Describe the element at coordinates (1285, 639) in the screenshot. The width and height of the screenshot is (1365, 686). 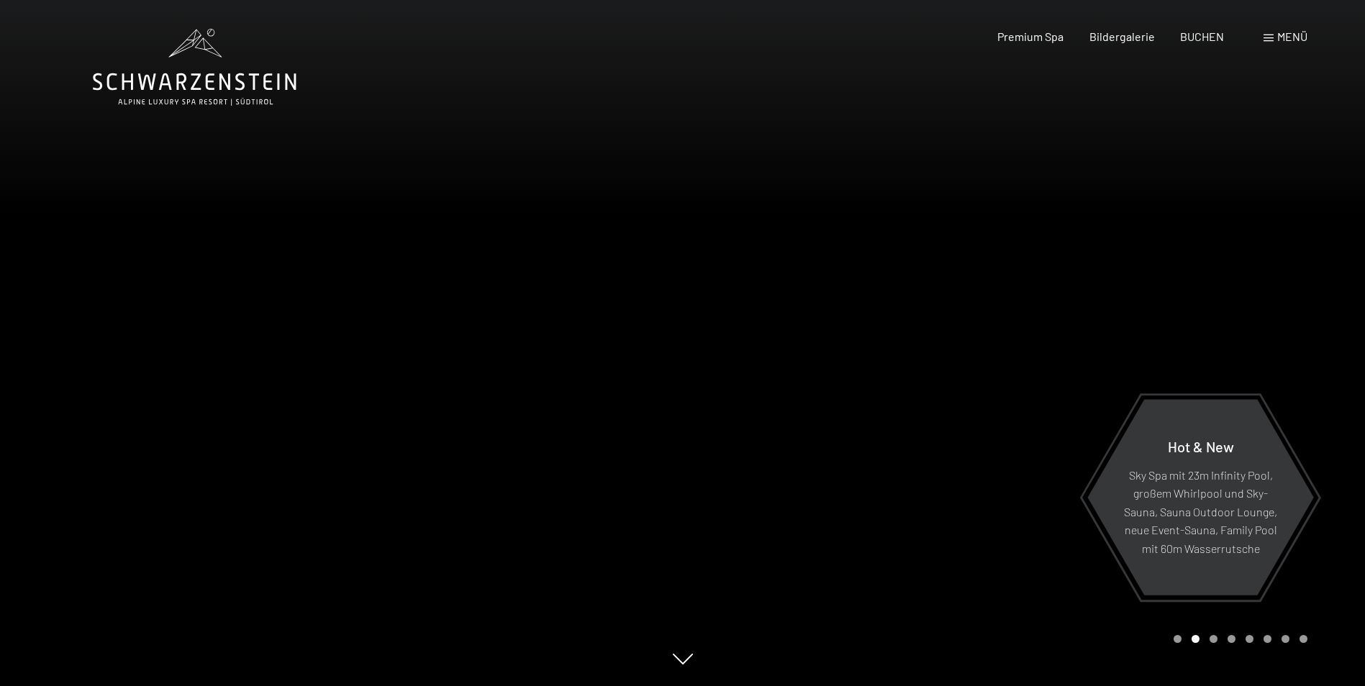
I see `div: Carousel Page 7` at that location.